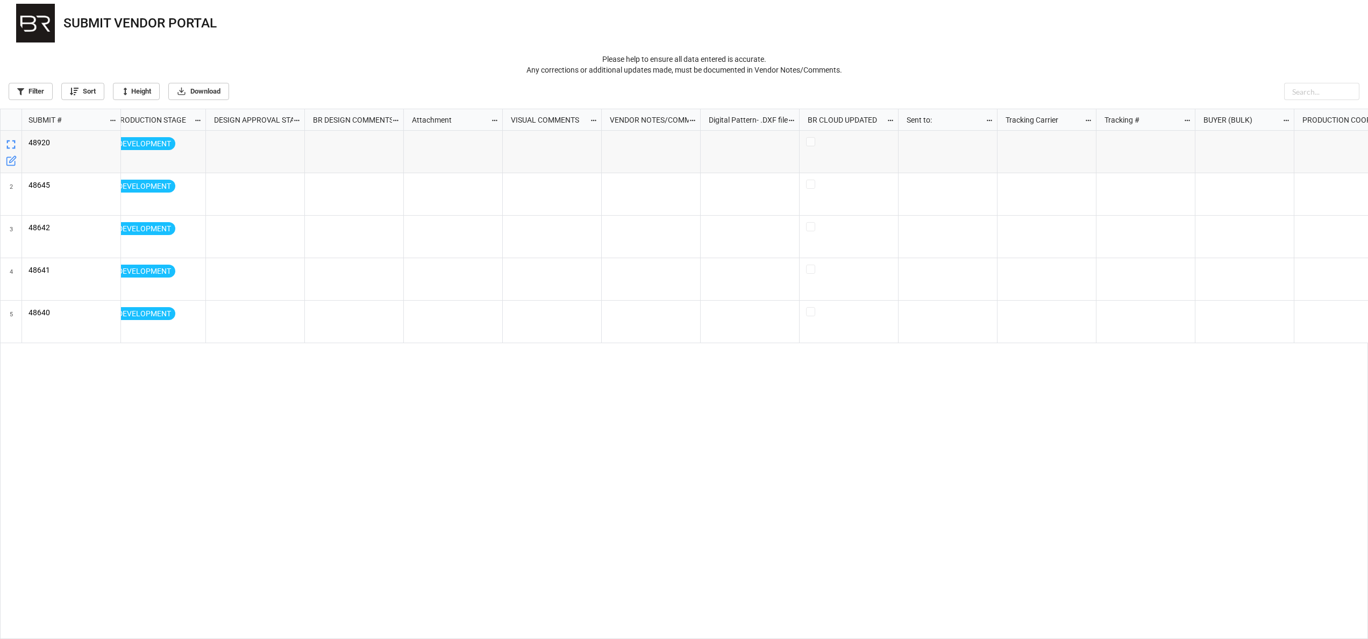 This screenshot has width=1368, height=639. Describe the element at coordinates (448, 120) in the screenshot. I see `div: Attachment` at that location.